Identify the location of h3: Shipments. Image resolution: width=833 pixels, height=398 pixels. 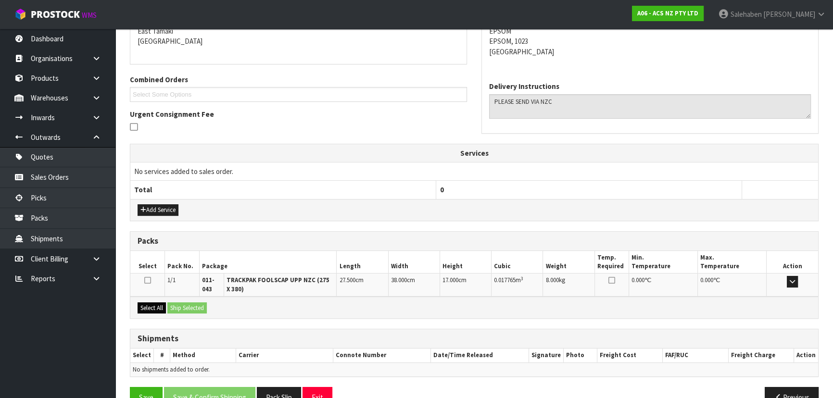
(474, 339).